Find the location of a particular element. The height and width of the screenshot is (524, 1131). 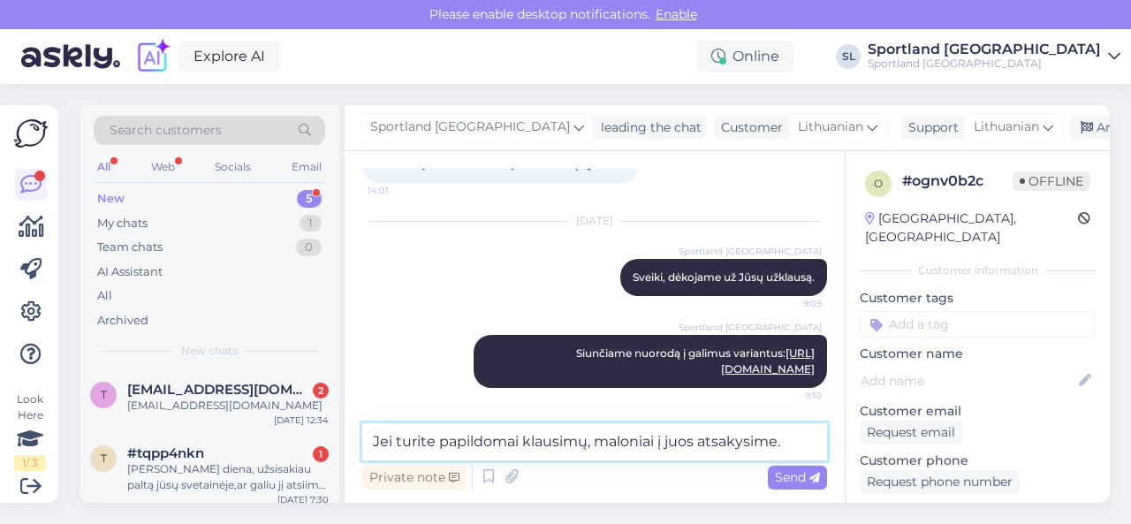

span: Sveiki, dėkojame už Jūsų užklausą. is located at coordinates (724, 277).